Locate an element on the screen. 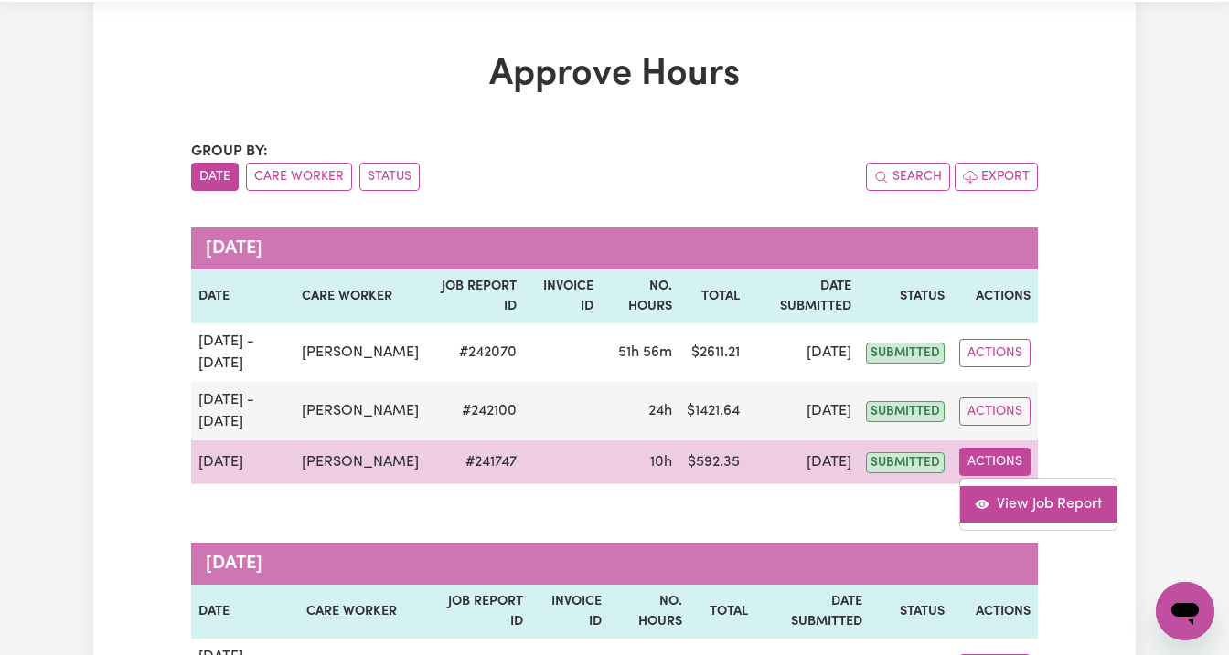 Image resolution: width=1229 pixels, height=655 pixels. h1: Approve Hours is located at coordinates (614, 75).